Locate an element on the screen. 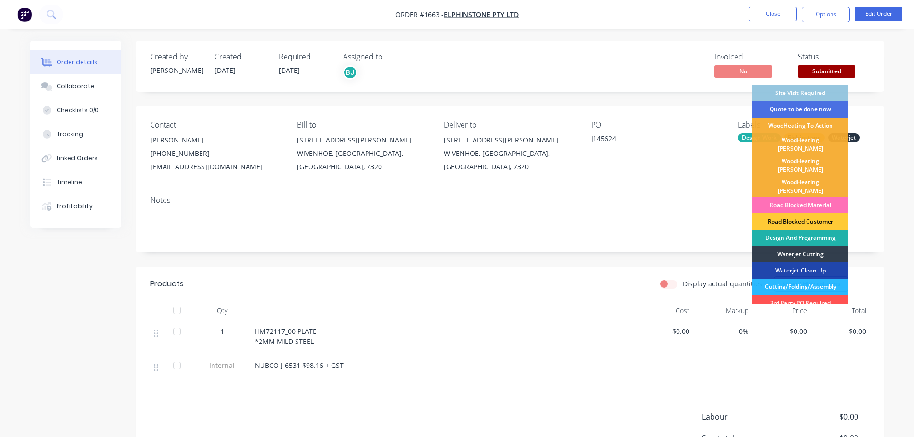 The width and height of the screenshot is (914, 437). button: BJ is located at coordinates (350, 72).